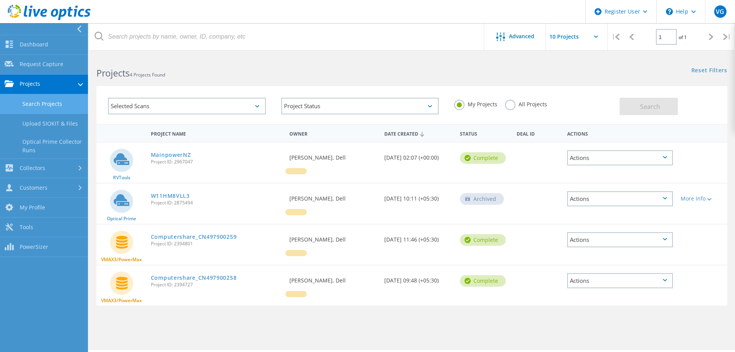 This screenshot has width=735, height=352. What do you see at coordinates (170, 196) in the screenshot?
I see `a: W11HM8VLL3` at bounding box center [170, 196].